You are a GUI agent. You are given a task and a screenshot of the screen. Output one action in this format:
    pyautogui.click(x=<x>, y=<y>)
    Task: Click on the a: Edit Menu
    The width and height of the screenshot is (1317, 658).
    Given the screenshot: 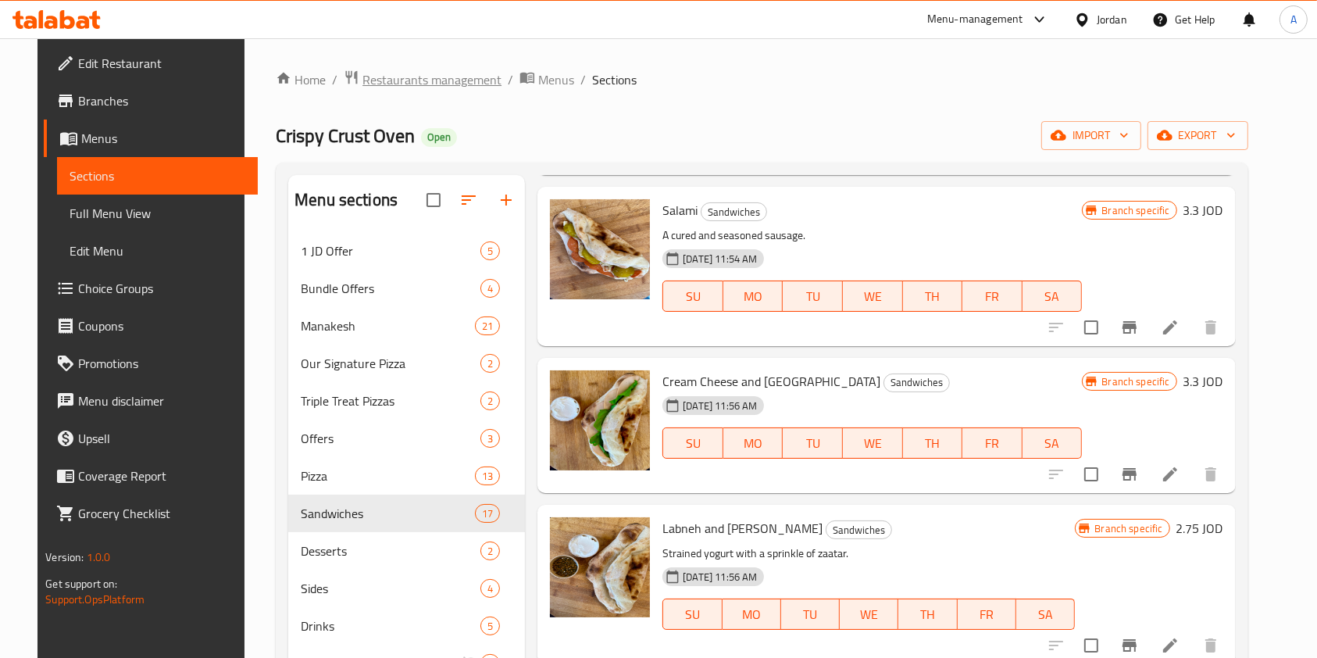 What is the action you would take?
    pyautogui.click(x=157, y=251)
    